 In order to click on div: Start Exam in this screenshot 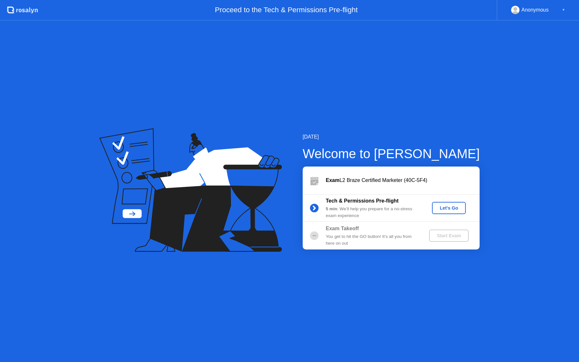, I will do `click(449, 236)`.